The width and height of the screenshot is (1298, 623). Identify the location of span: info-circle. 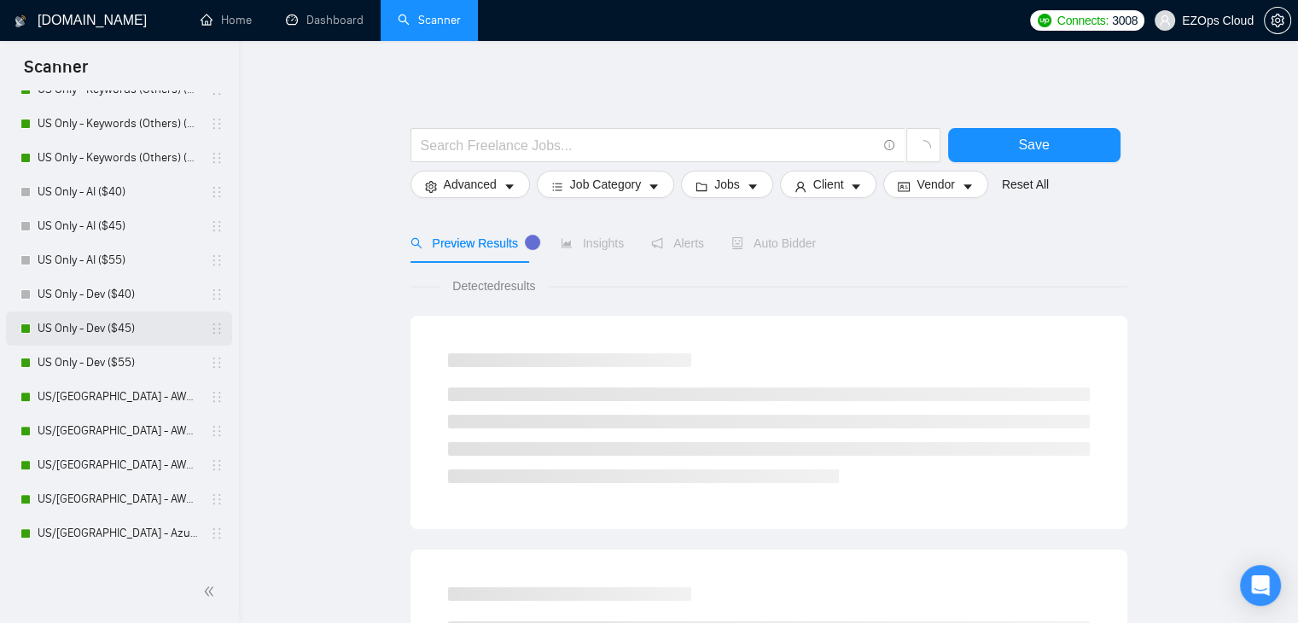
(889, 145).